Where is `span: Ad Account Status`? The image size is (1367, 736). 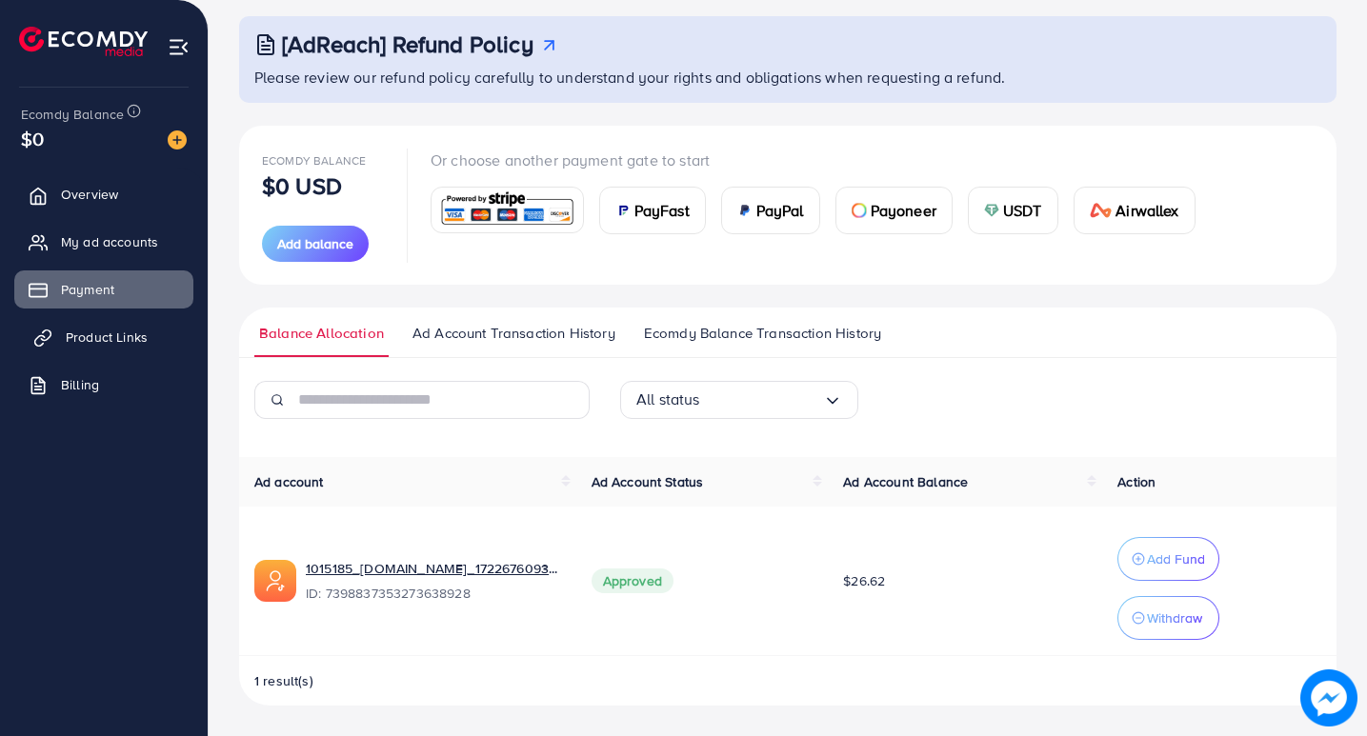
span: Ad Account Status is located at coordinates (648, 482).